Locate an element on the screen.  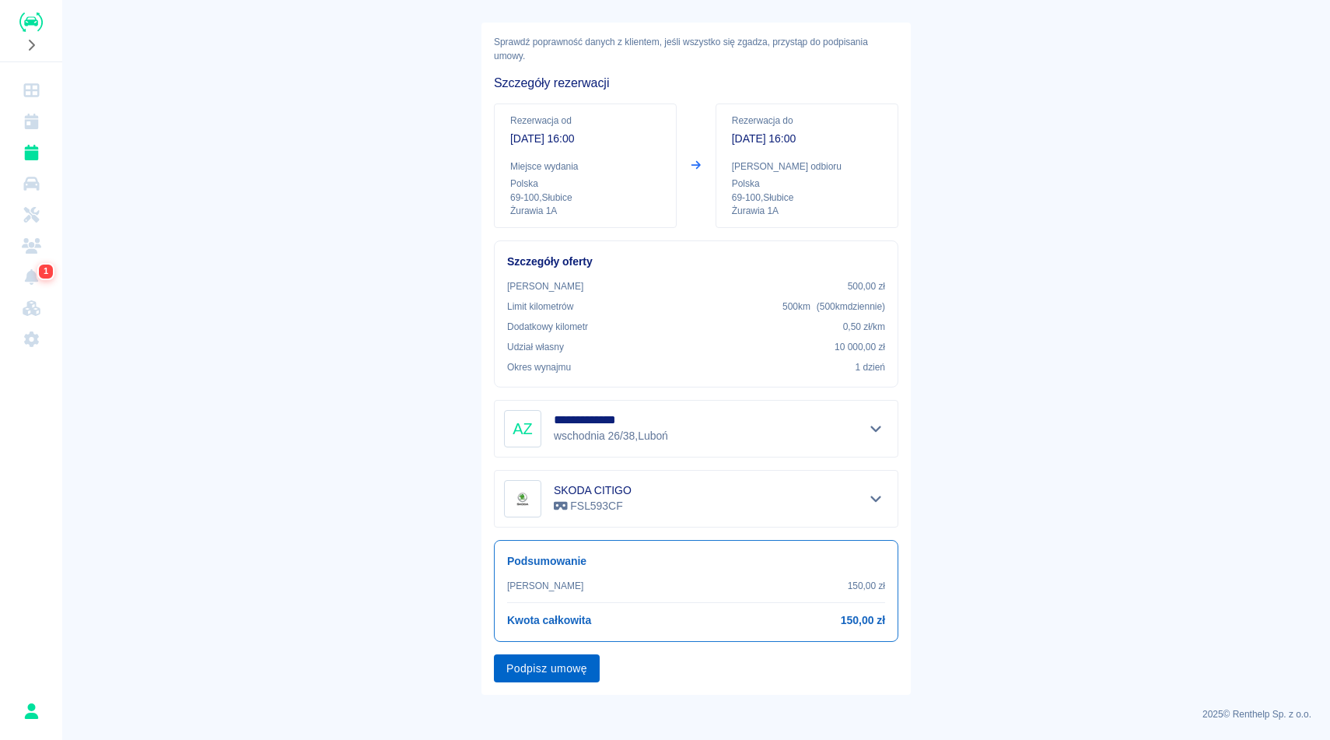
img: Renthelp is located at coordinates (31, 22).